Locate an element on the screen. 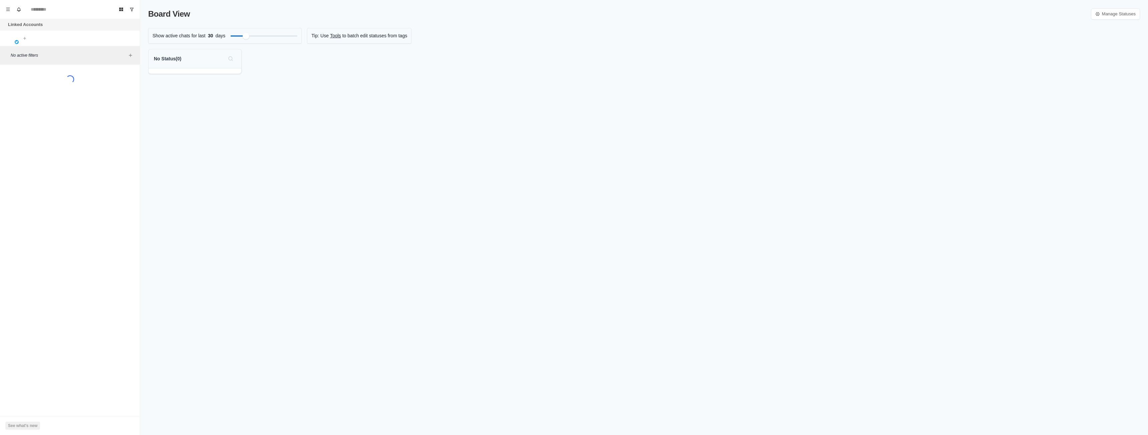  p: to batch edit statuses from tags is located at coordinates (375, 36).